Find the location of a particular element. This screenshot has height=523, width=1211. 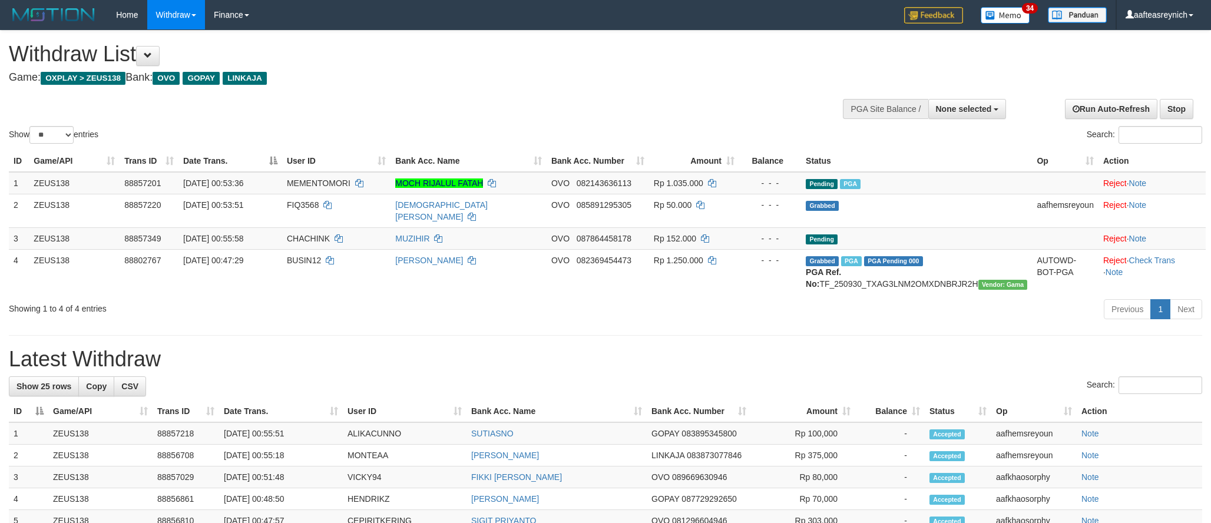

td: 88856861 is located at coordinates (186, 499).